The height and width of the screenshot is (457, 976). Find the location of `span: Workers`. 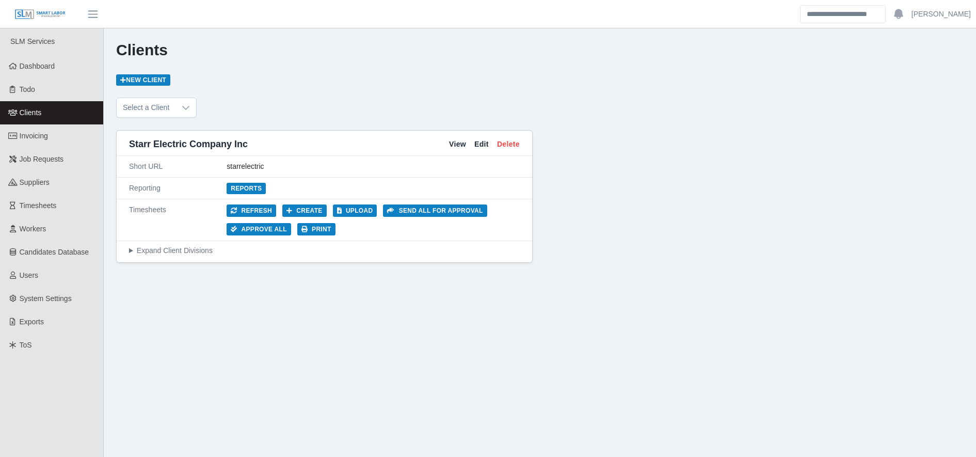

span: Workers is located at coordinates (33, 229).